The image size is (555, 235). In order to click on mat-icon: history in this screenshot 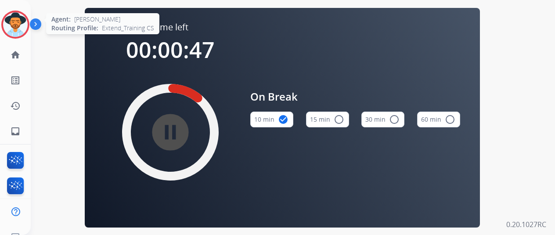, I will do `click(15, 106)`.